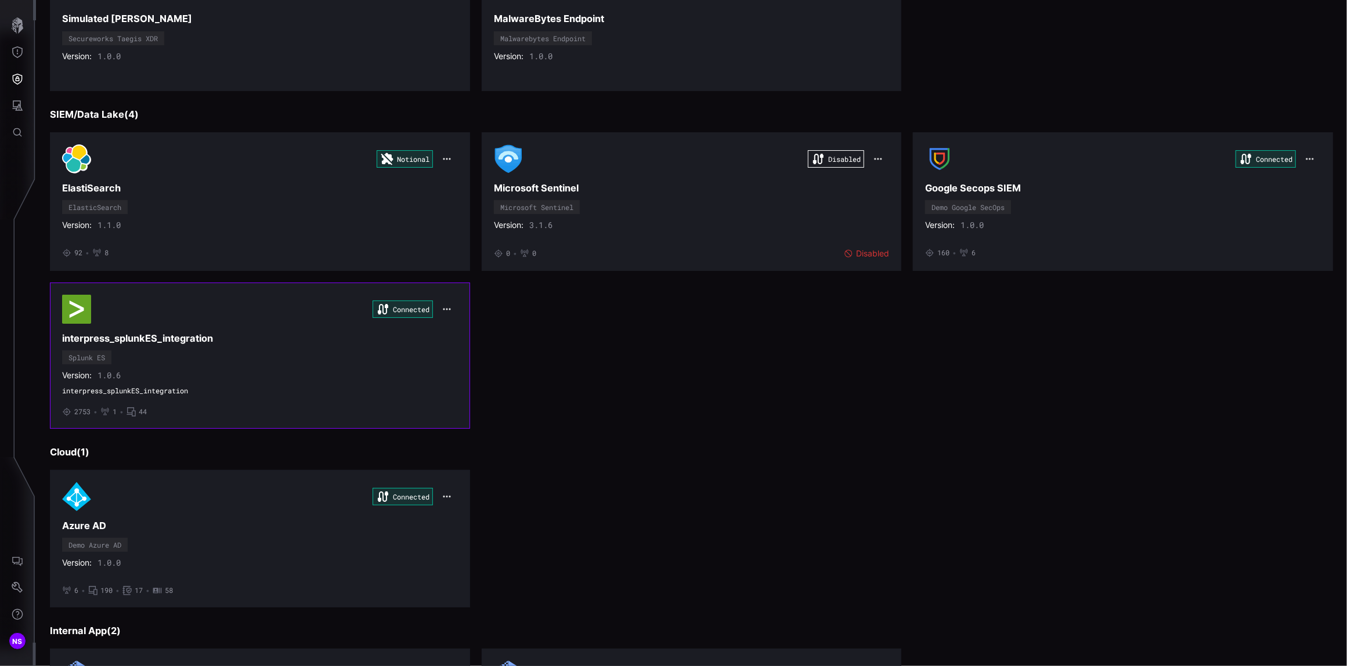 The height and width of the screenshot is (666, 1347). I want to click on img: ElasticSearch, so click(77, 159).